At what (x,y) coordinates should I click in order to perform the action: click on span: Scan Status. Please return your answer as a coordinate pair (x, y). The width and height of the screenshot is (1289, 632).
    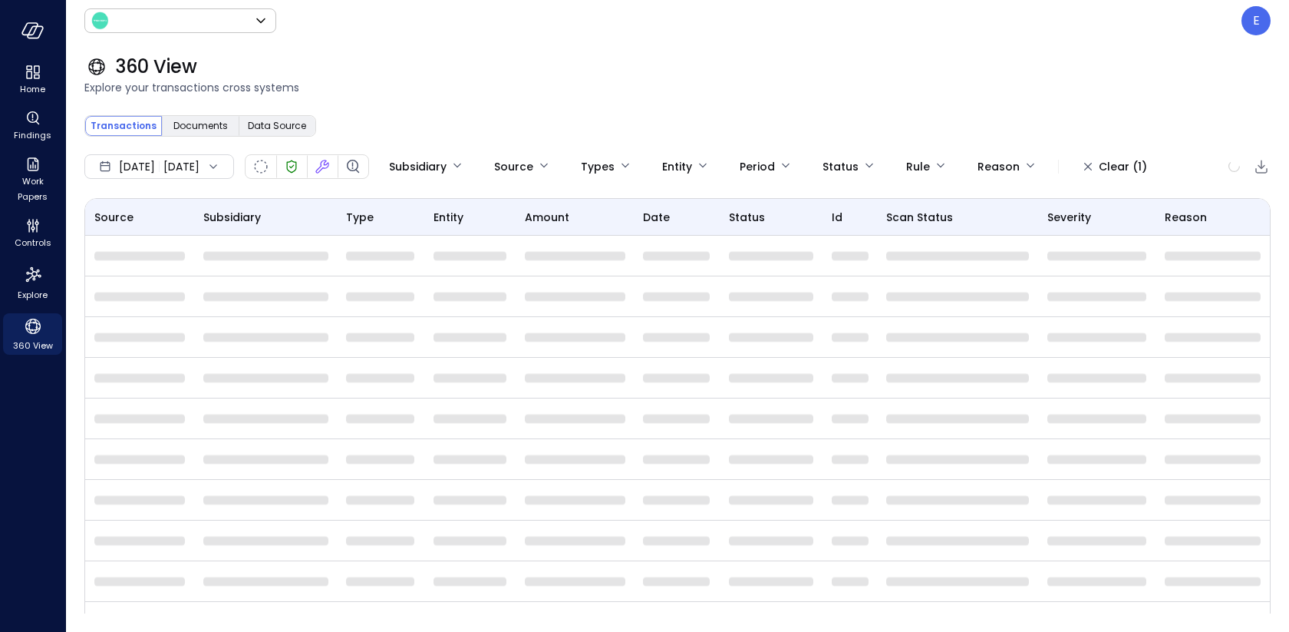
    Looking at the image, I should click on (919, 217).